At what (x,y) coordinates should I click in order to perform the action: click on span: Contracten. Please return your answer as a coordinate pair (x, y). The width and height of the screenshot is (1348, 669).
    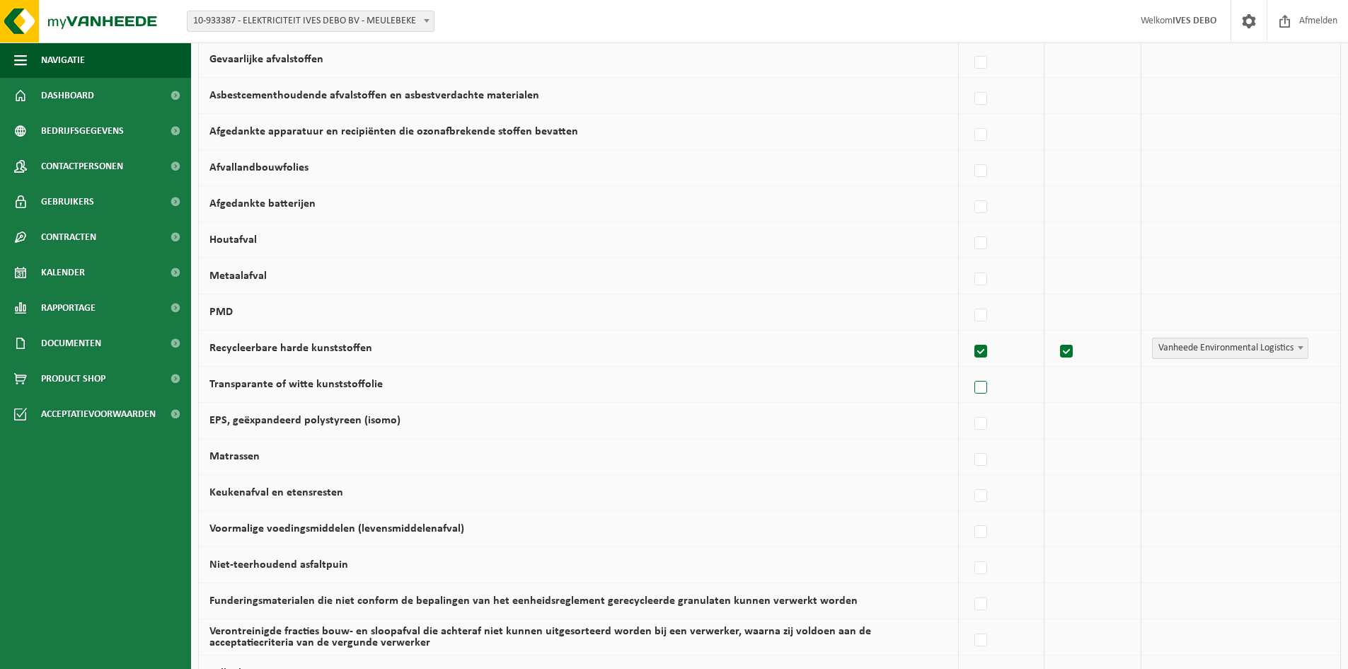
    Looking at the image, I should click on (69, 237).